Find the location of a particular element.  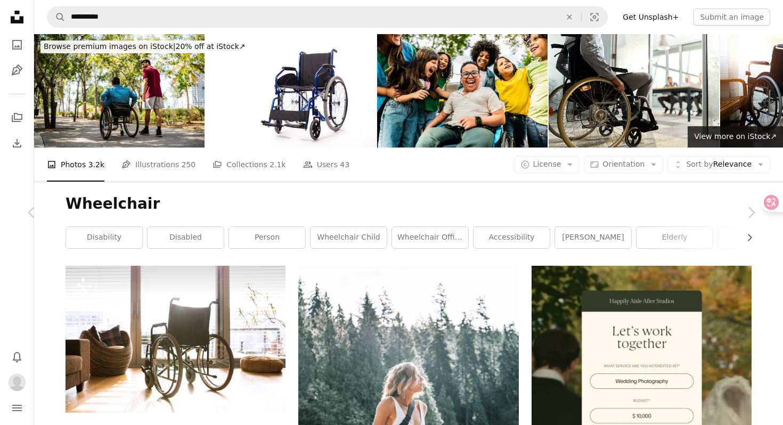

button: Submit an image is located at coordinates (732, 17).